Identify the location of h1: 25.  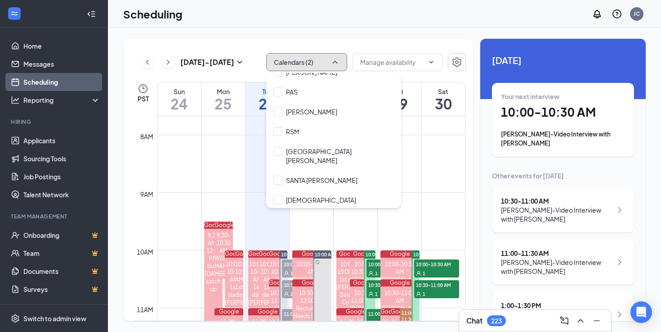
(223, 103).